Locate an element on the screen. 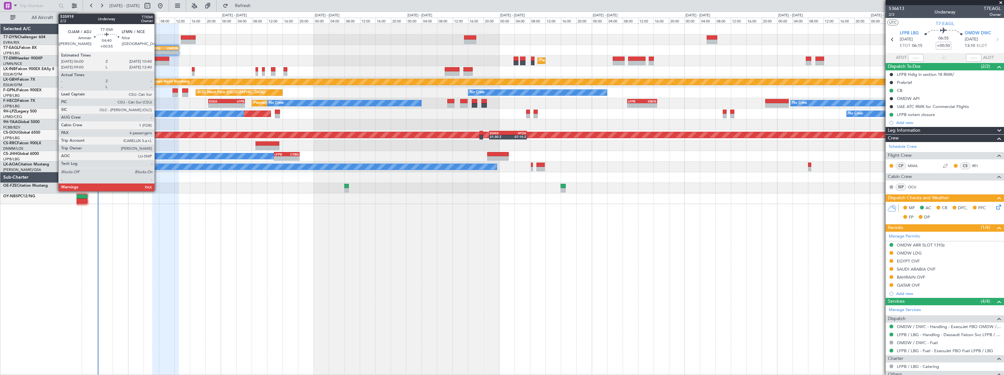  span: LFPB LBG is located at coordinates (909, 33).